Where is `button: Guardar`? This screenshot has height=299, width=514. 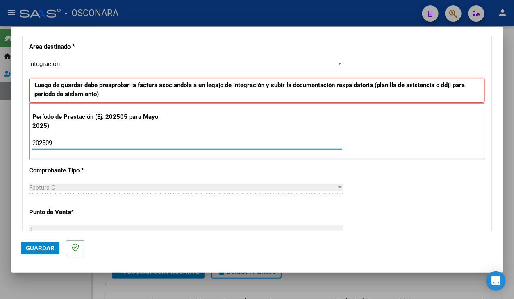
button: Guardar is located at coordinates (40, 249).